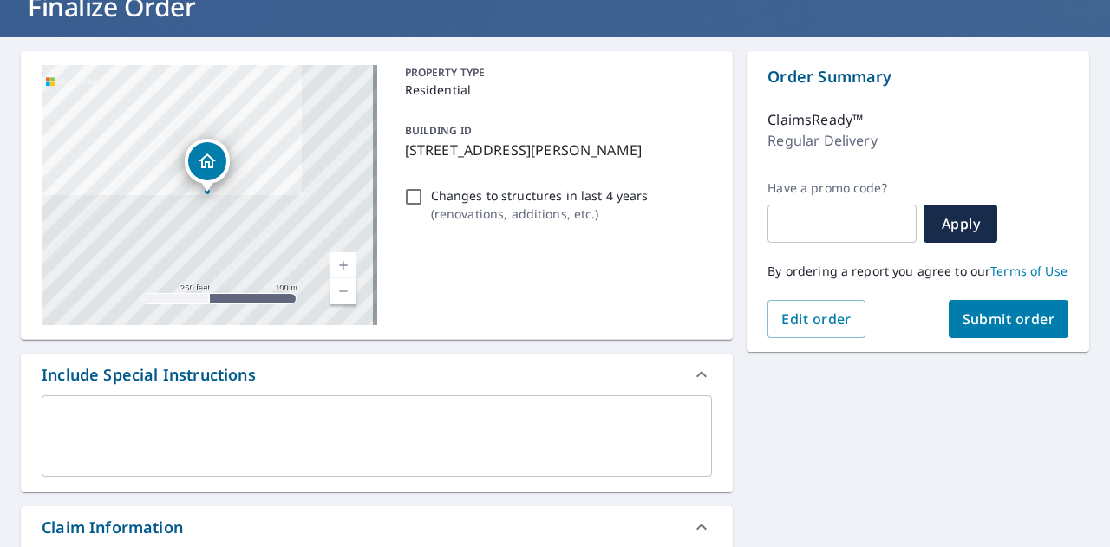  What do you see at coordinates (917, 271) in the screenshot?
I see `p: By ordering a report you agree to our` at bounding box center [917, 271].